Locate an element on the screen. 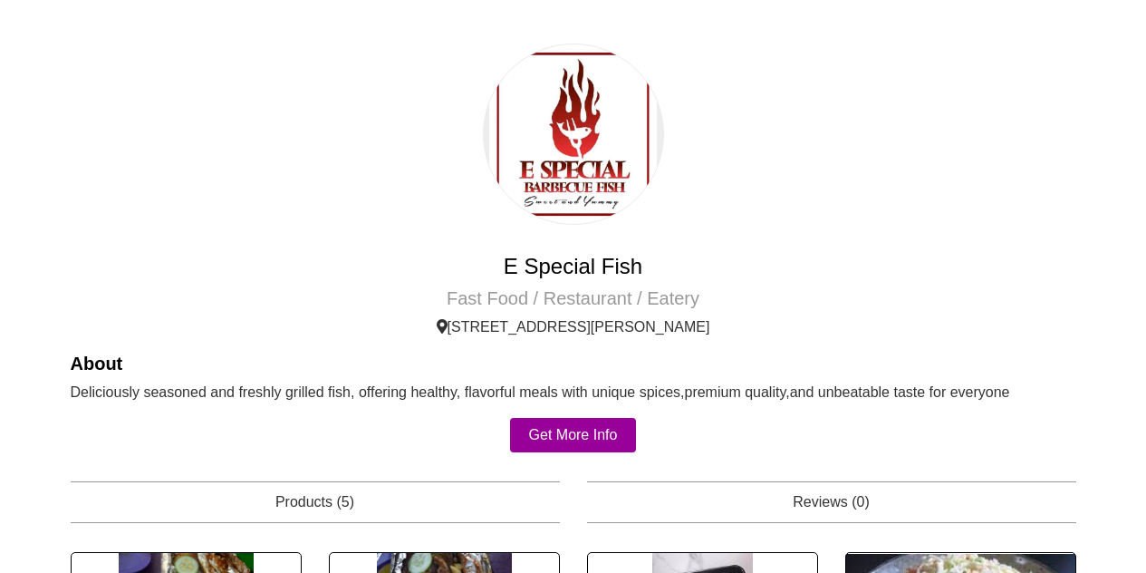 The height and width of the screenshot is (573, 1146). p: Reviews (0) is located at coordinates (832, 502).